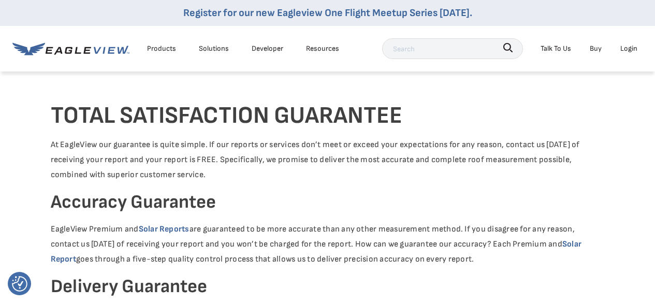 This screenshot has height=303, width=655. What do you see at coordinates (328, 244) in the screenshot?
I see `p: EagleView Premium and are guaranteed to be more accurate than any other measurement method. If yo...` at bounding box center [328, 244].